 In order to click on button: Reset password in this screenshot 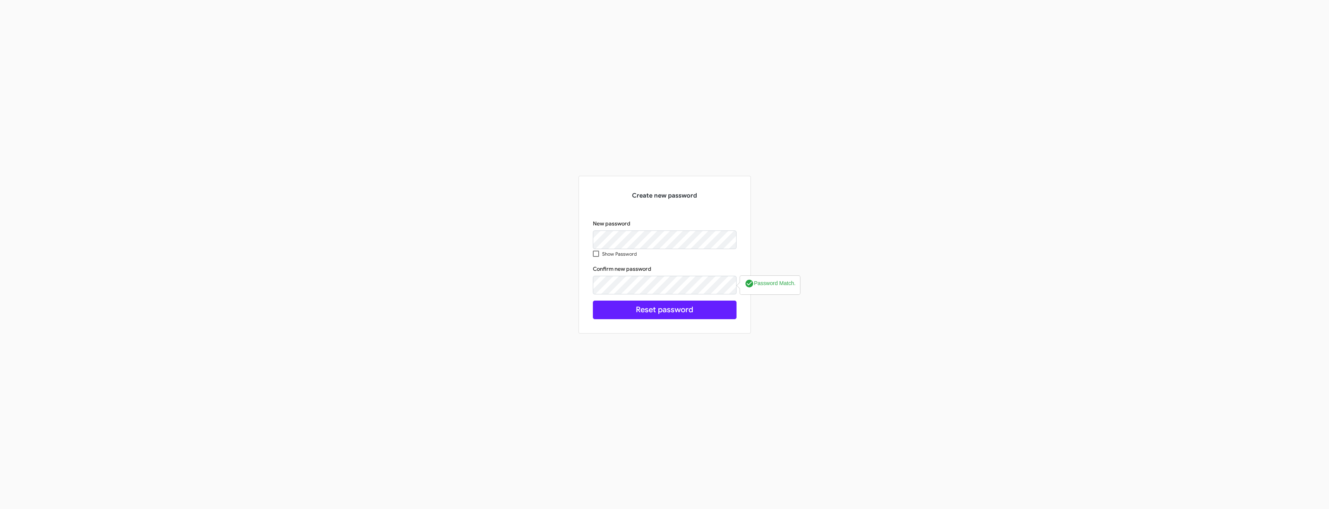, I will do `click(665, 310)`.